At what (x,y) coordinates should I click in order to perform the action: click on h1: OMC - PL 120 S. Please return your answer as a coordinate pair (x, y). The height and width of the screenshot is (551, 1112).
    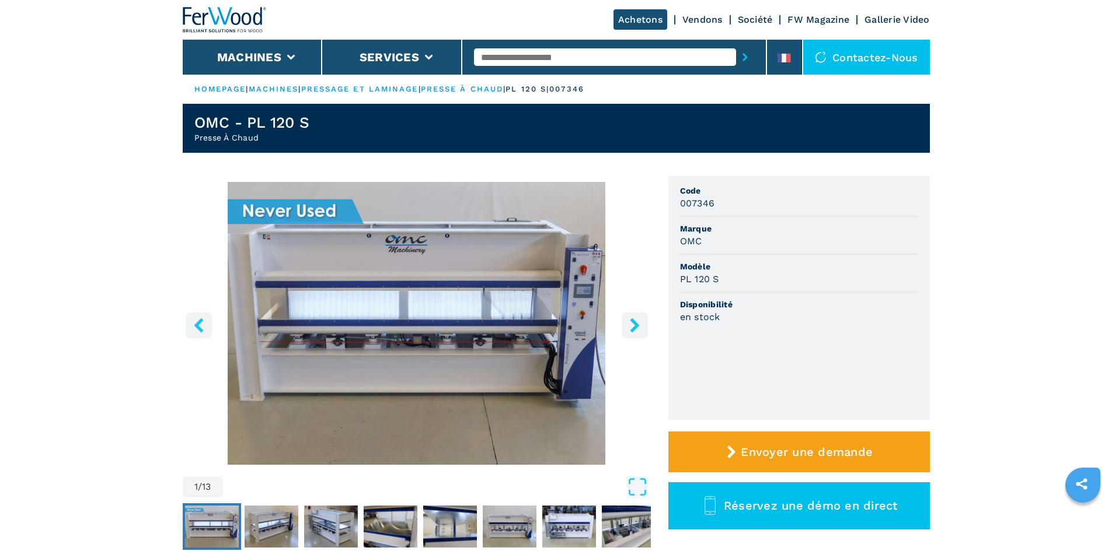
    Looking at the image, I should click on (252, 123).